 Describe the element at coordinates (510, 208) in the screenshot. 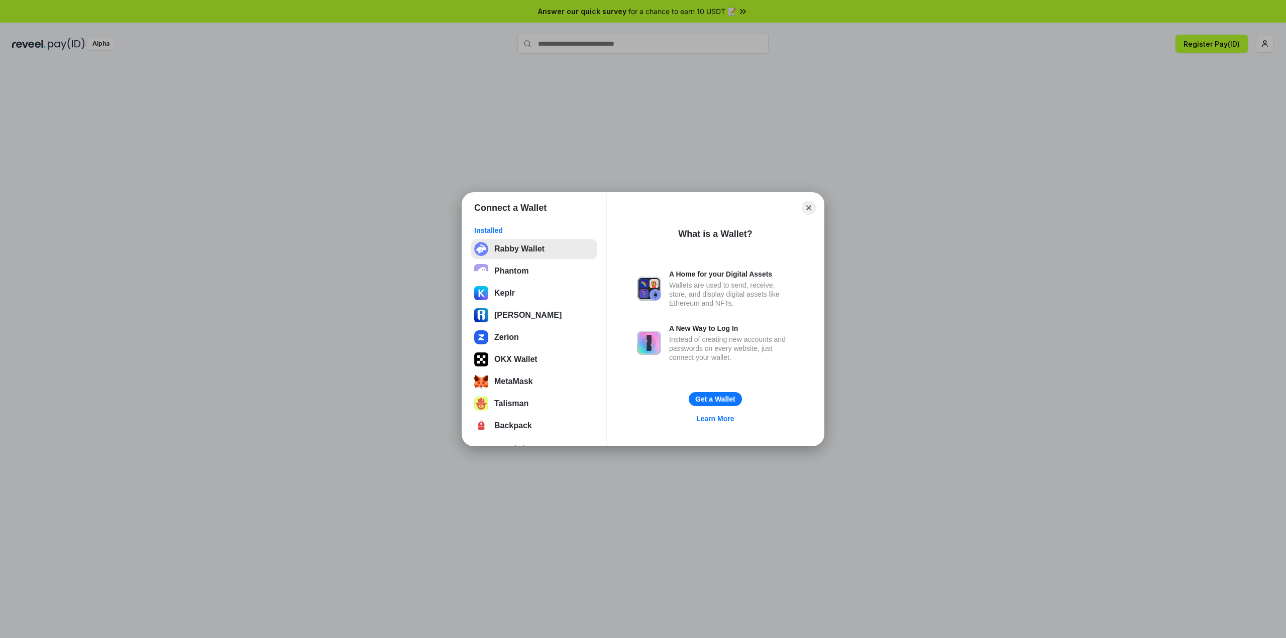

I see `h1: Connect a Wallet` at that location.